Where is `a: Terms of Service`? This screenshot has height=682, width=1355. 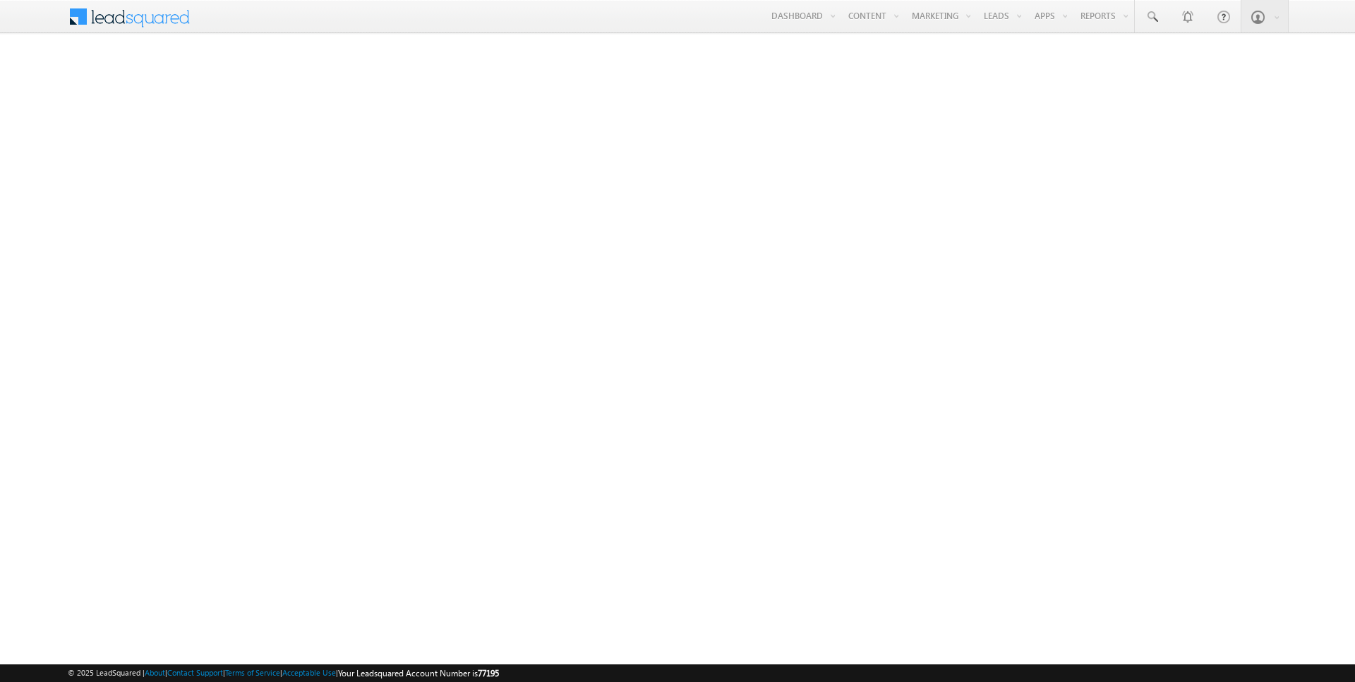 a: Terms of Service is located at coordinates (253, 673).